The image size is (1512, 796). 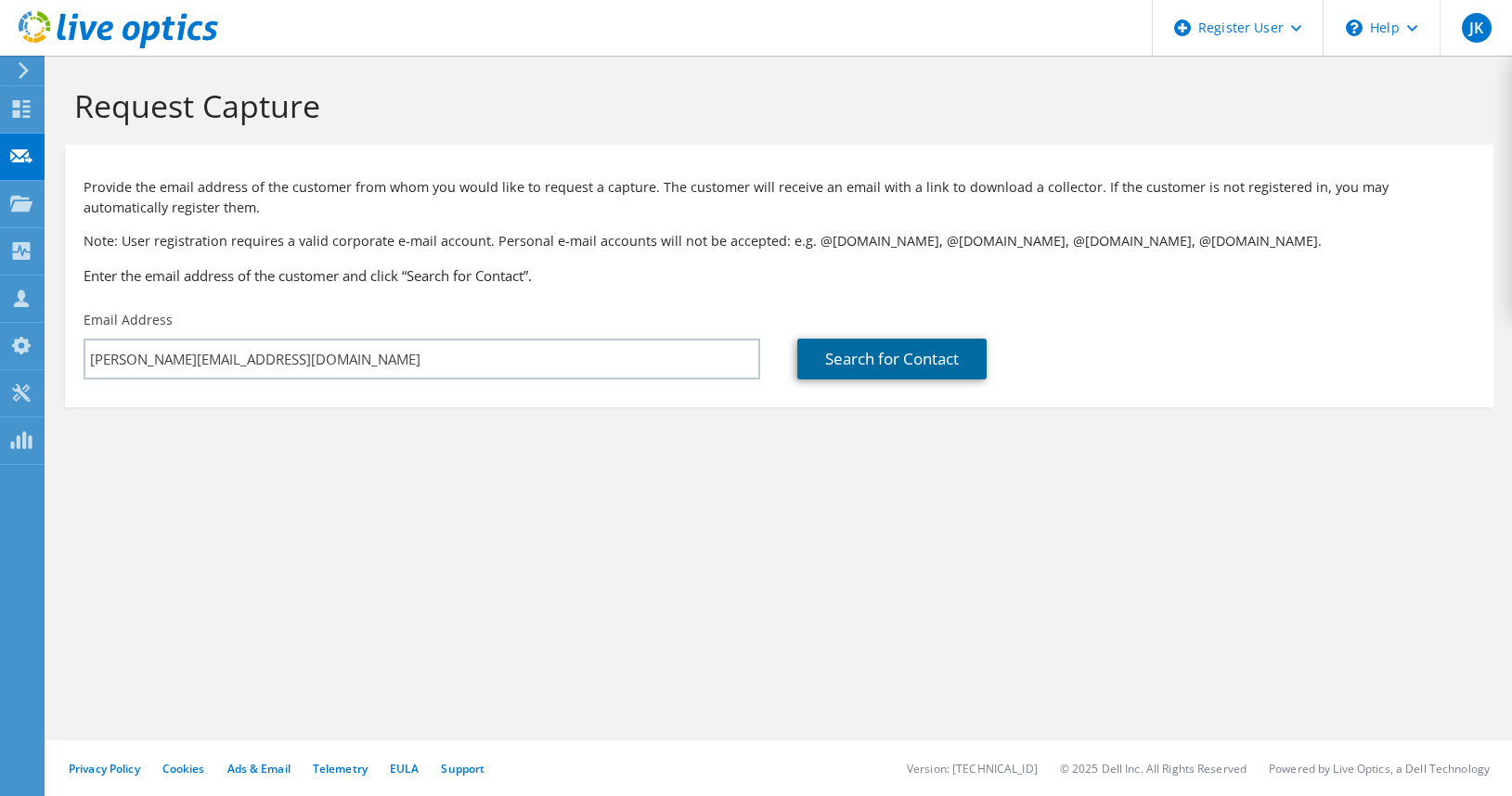 I want to click on a: Telemetry, so click(x=340, y=768).